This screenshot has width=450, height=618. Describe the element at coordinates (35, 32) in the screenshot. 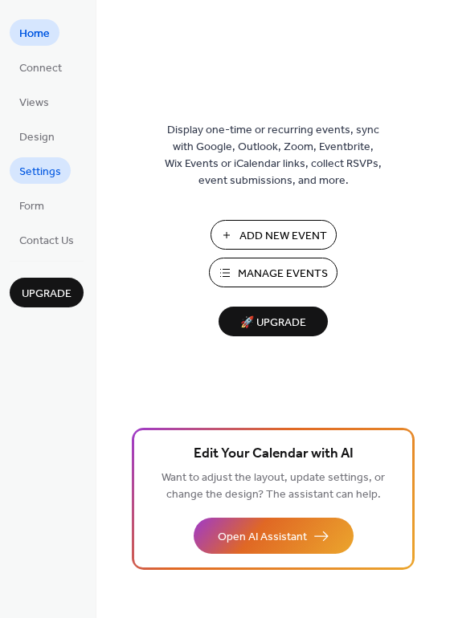

I see `a: Home` at that location.